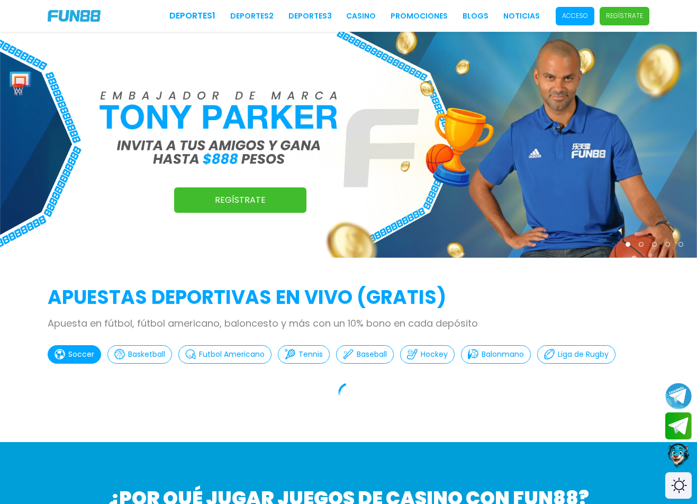 The width and height of the screenshot is (697, 504). I want to click on button: Contact customer service, so click(679, 456).